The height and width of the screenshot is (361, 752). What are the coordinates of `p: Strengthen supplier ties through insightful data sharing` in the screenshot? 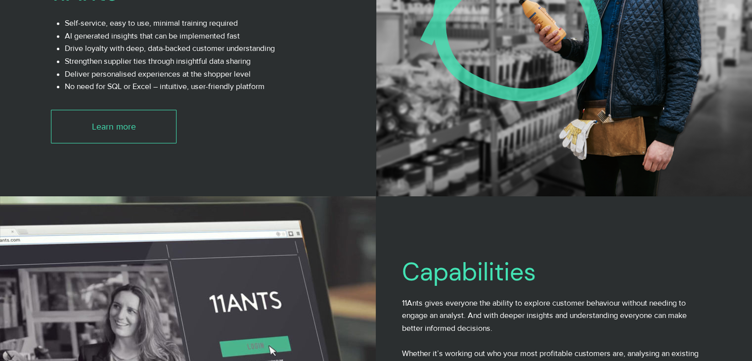 It's located at (210, 61).